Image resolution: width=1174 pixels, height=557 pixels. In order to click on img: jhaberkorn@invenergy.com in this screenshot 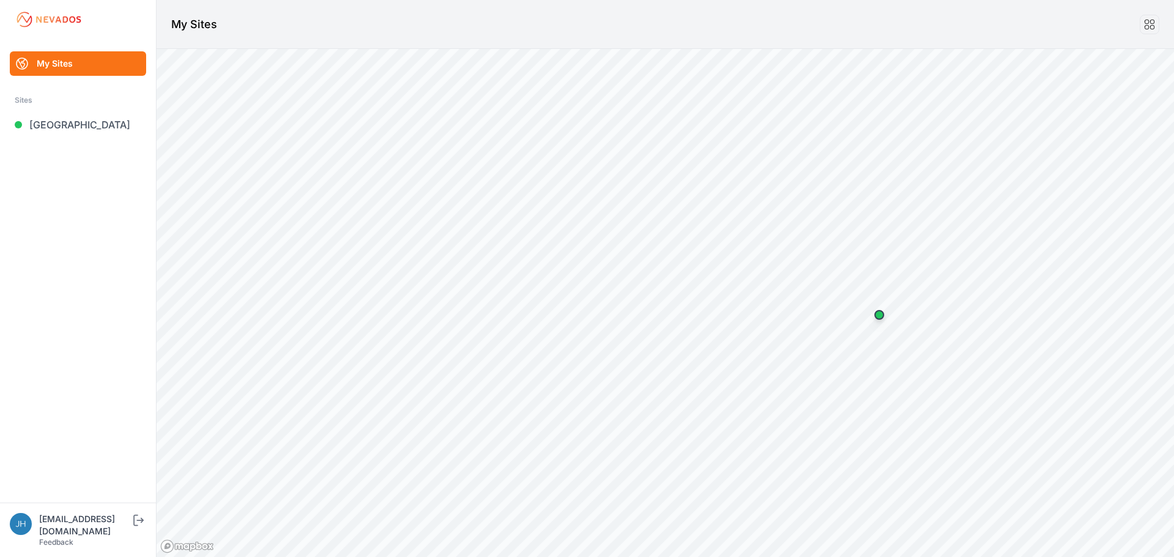, I will do `click(21, 524)`.